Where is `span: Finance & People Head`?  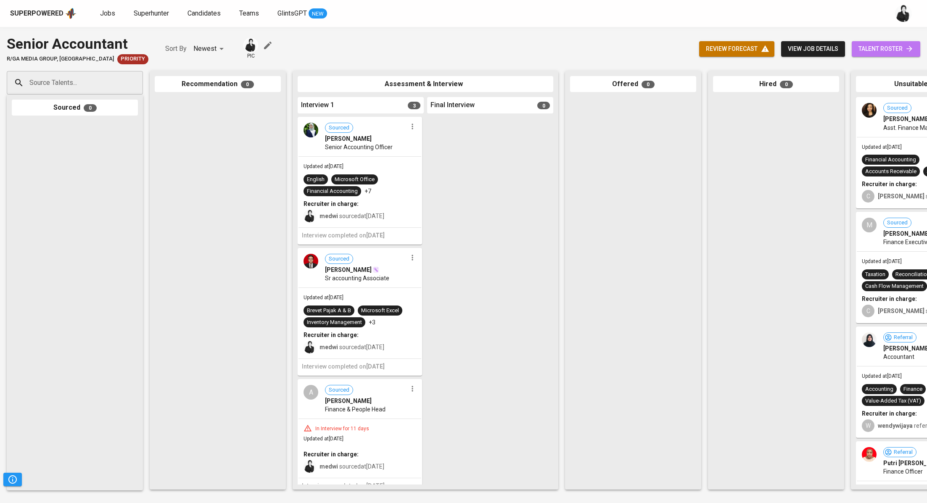 span: Finance & People Head is located at coordinates (355, 410).